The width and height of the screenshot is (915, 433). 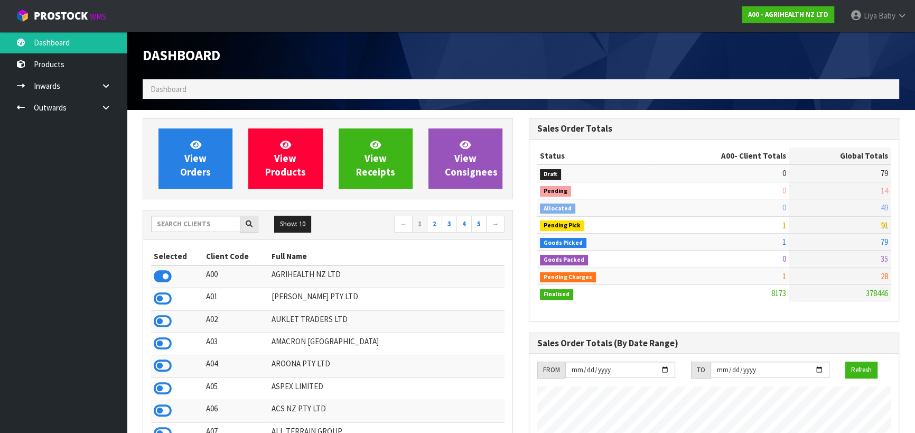 I want to click on span: 14, so click(x=885, y=190).